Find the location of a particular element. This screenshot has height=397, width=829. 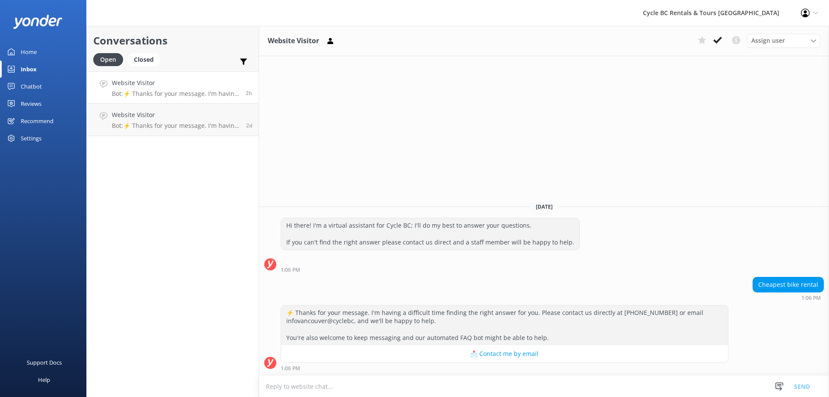

div: Settings is located at coordinates (31, 138).